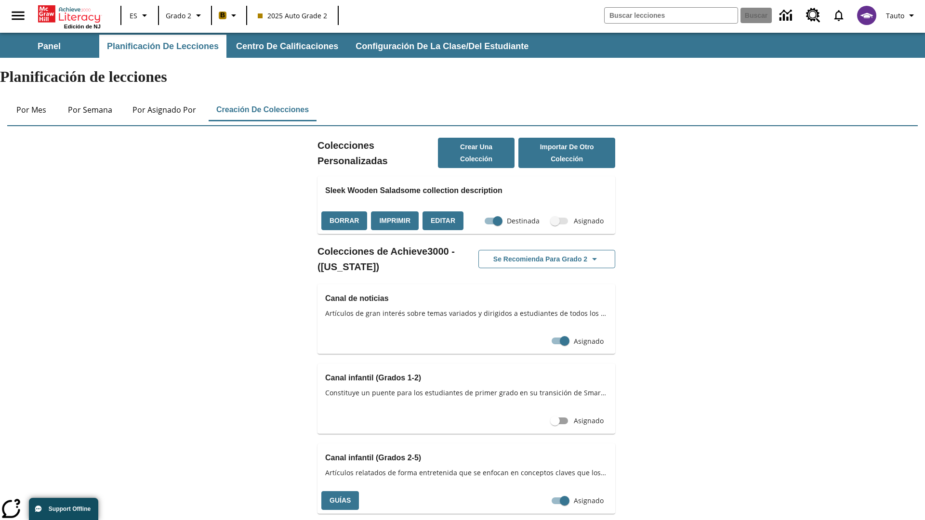 The image size is (925, 520). Describe the element at coordinates (340, 500) in the screenshot. I see `button: Guías` at that location.